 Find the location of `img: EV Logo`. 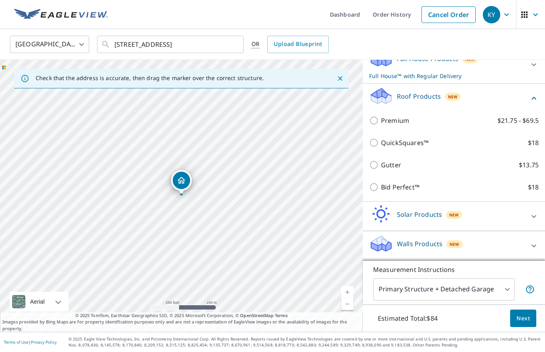

img: EV Logo is located at coordinates (61, 15).